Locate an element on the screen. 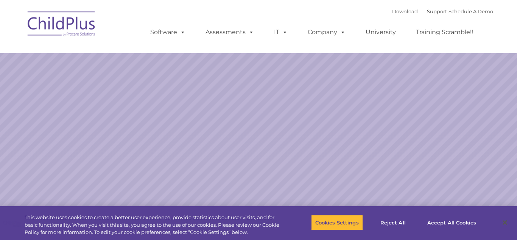  a: Download is located at coordinates (405, 11).